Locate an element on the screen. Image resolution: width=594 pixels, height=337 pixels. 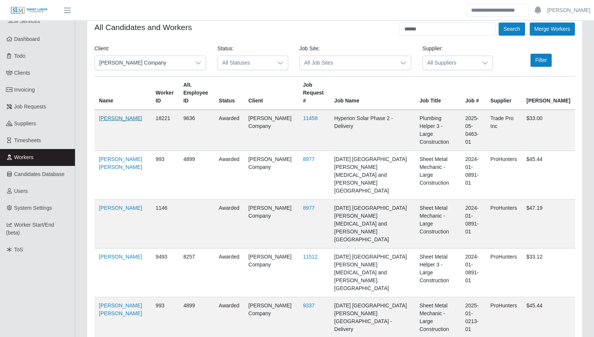
th: Alt. Employee ID is located at coordinates (196, 93).